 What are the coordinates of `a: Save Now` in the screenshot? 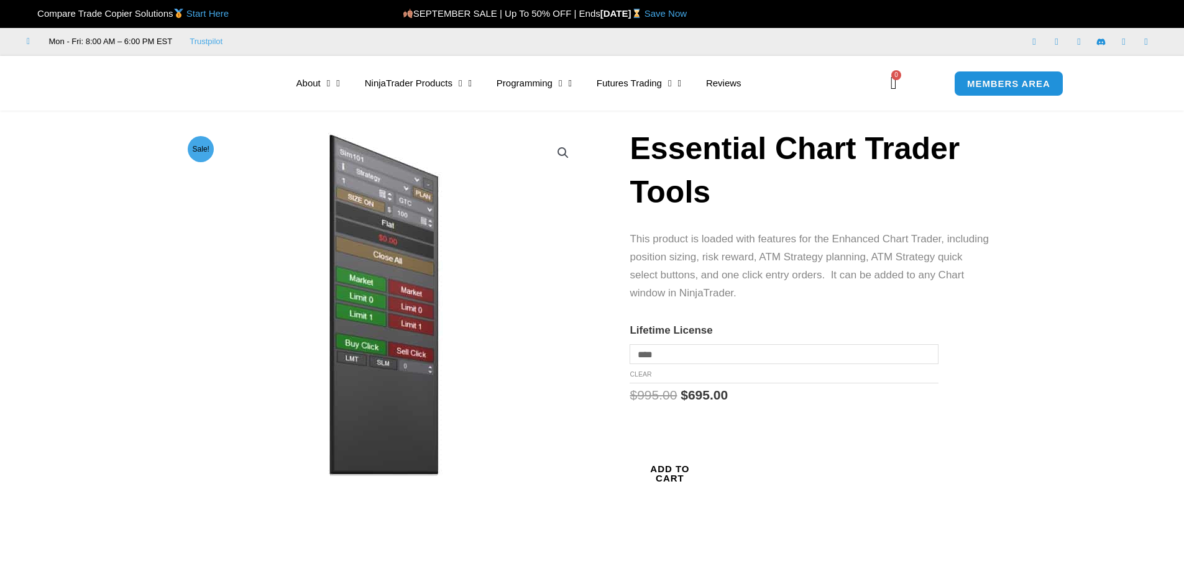 It's located at (666, 13).